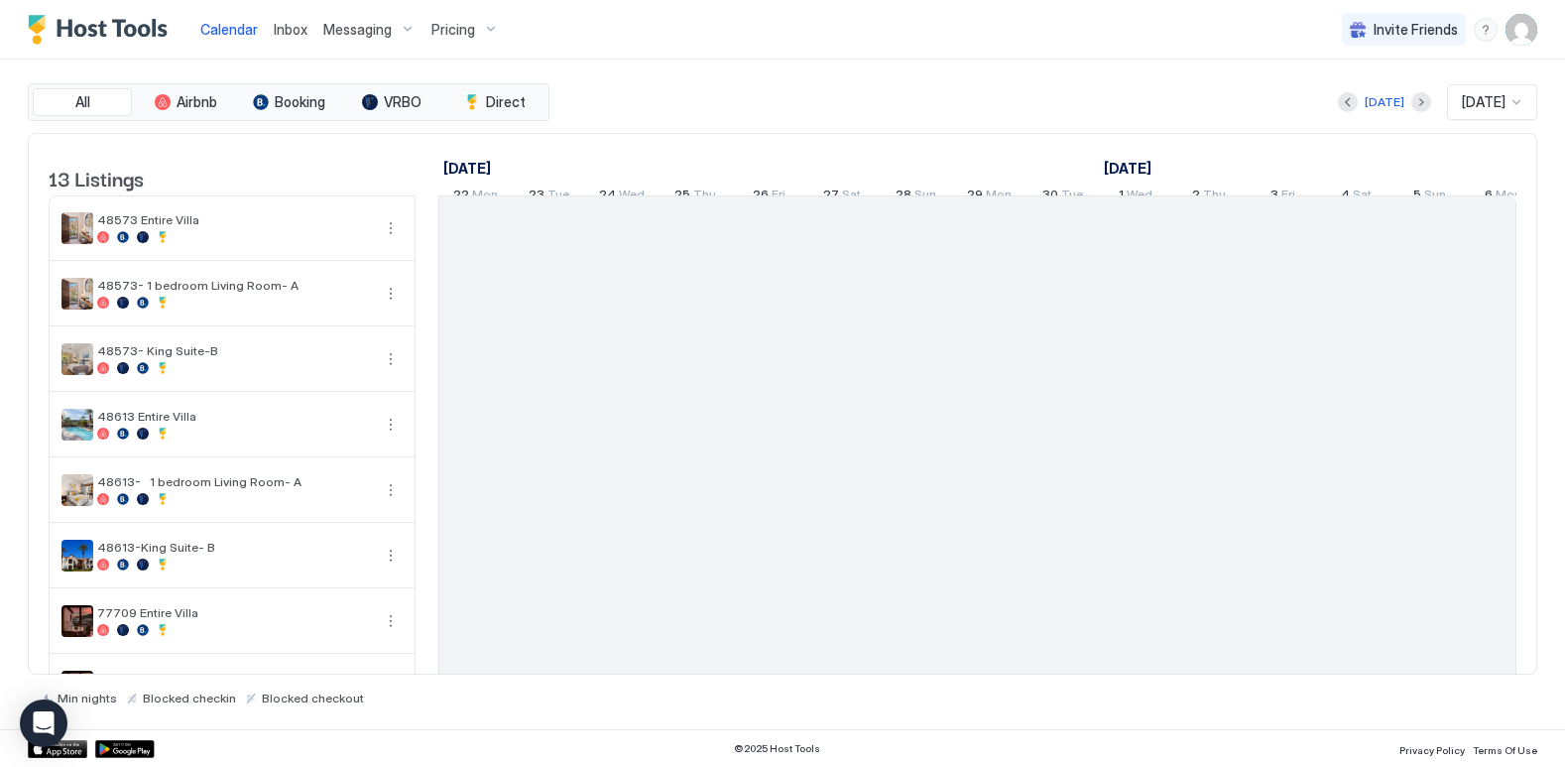 This screenshot has height=767, width=1565. I want to click on a: October 4, 2025, so click(1356, 196).